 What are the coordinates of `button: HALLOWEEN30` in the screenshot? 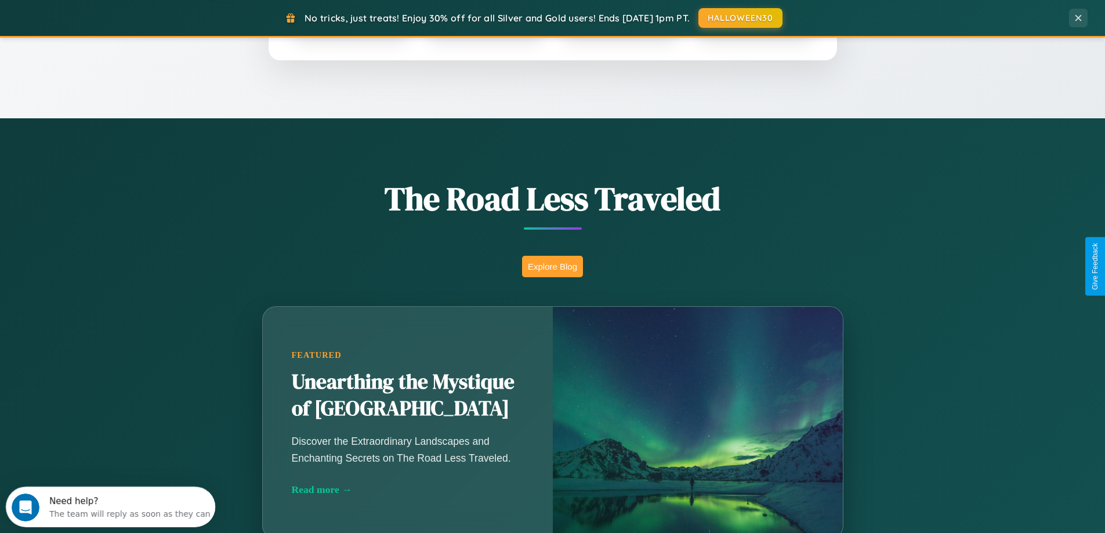 It's located at (740, 18).